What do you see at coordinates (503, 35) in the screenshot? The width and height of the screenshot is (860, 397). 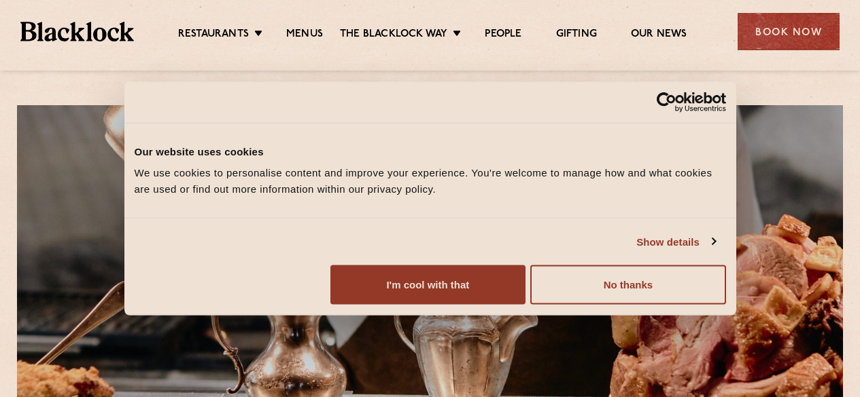 I see `a: People` at bounding box center [503, 35].